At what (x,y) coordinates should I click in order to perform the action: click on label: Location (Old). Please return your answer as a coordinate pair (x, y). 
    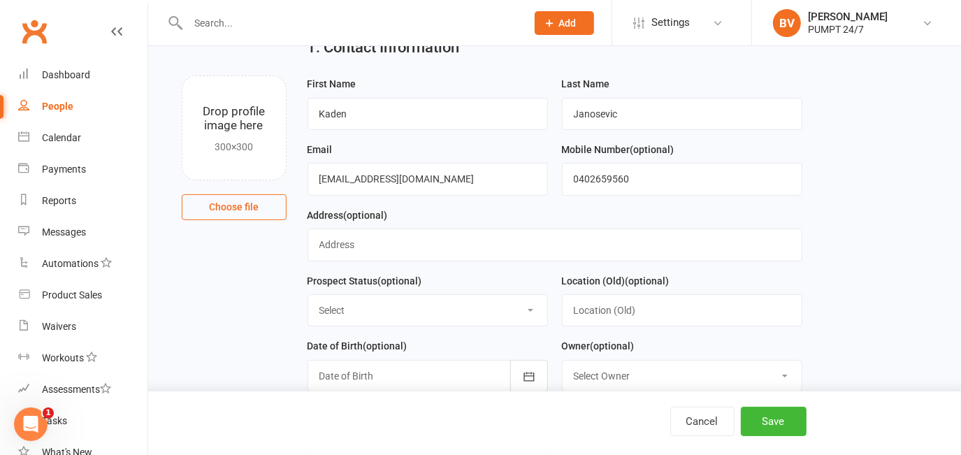
    Looking at the image, I should click on (615, 281).